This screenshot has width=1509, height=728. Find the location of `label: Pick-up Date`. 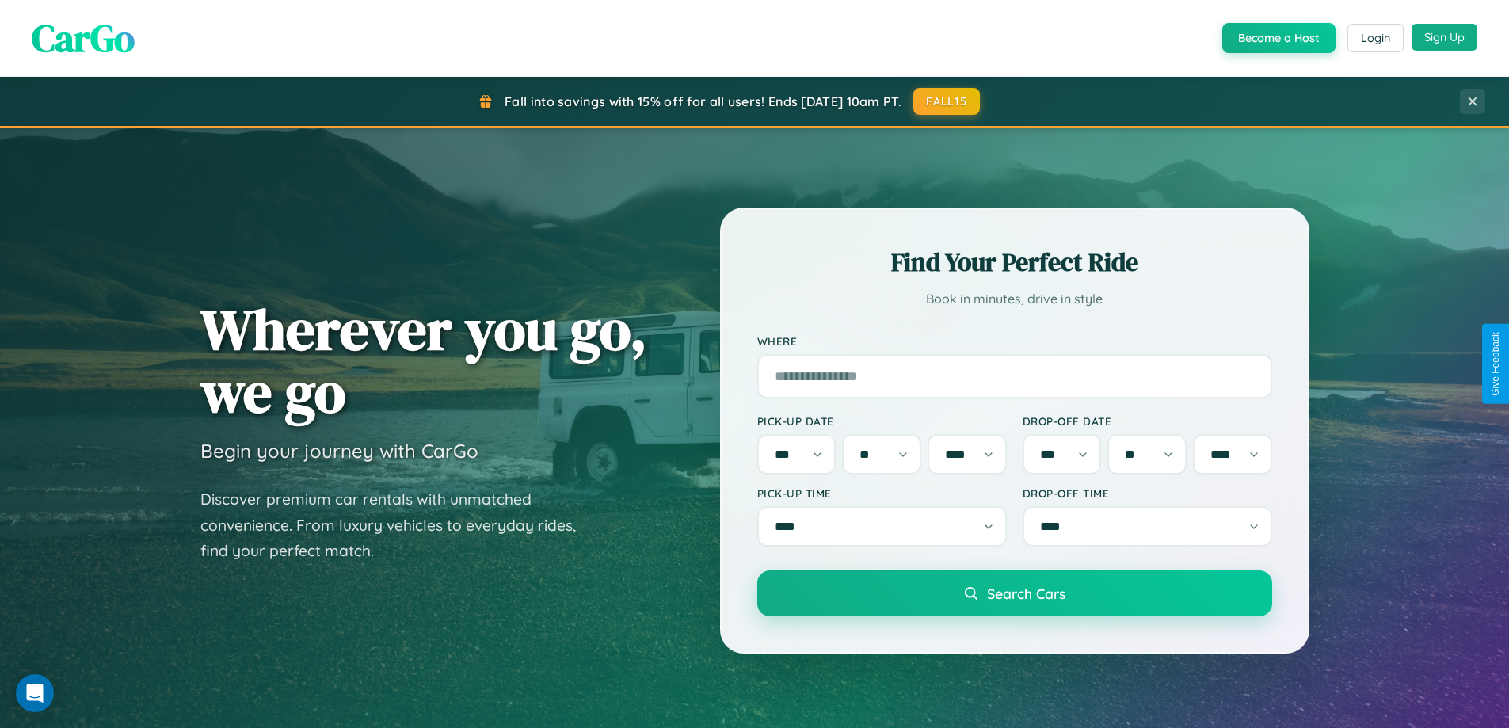

label: Pick-up Date is located at coordinates (882, 421).